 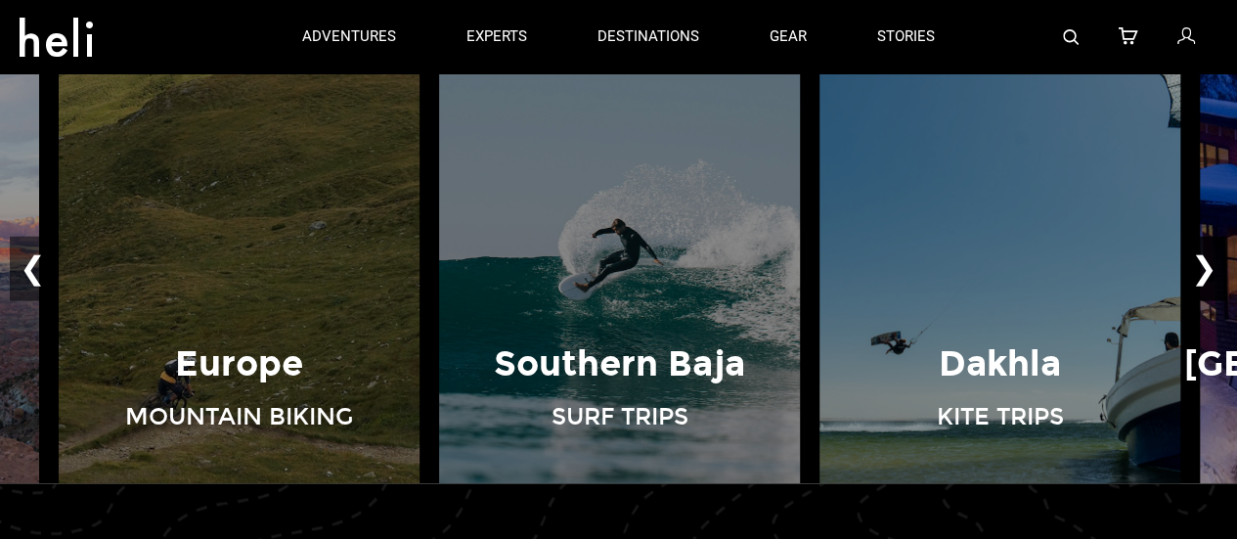 What do you see at coordinates (649, 36) in the screenshot?
I see `p: destinations` at bounding box center [649, 36].